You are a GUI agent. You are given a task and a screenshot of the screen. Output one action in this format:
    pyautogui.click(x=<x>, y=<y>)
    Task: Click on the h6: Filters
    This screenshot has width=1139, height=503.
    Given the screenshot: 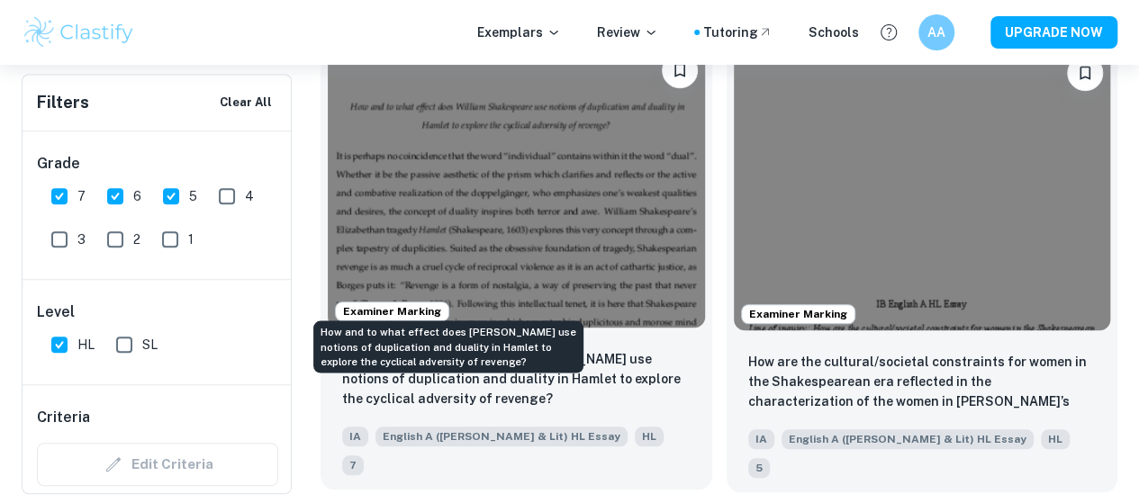 What is the action you would take?
    pyautogui.click(x=63, y=103)
    